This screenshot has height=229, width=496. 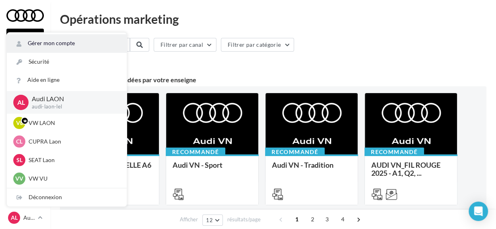 I want to click on p: CUPRA Laon, so click(x=73, y=141).